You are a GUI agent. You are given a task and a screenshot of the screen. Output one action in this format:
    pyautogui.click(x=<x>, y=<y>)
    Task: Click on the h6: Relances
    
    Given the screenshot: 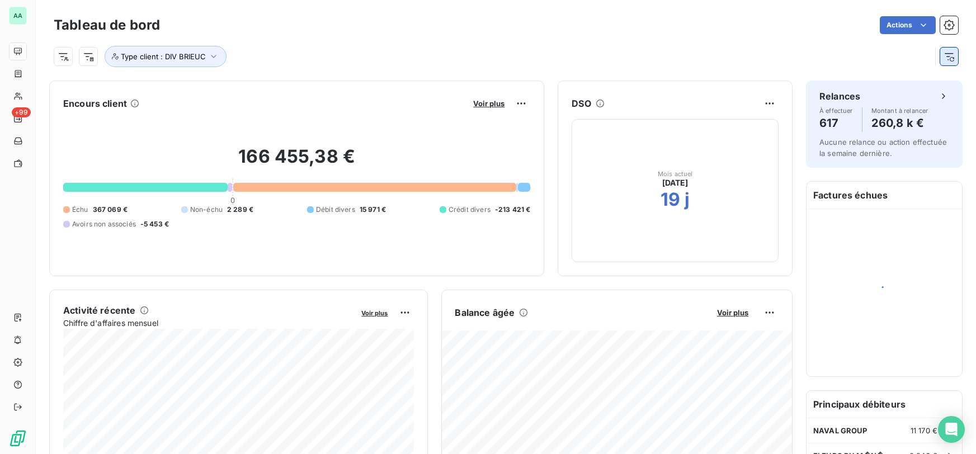 What is the action you would take?
    pyautogui.click(x=840, y=96)
    